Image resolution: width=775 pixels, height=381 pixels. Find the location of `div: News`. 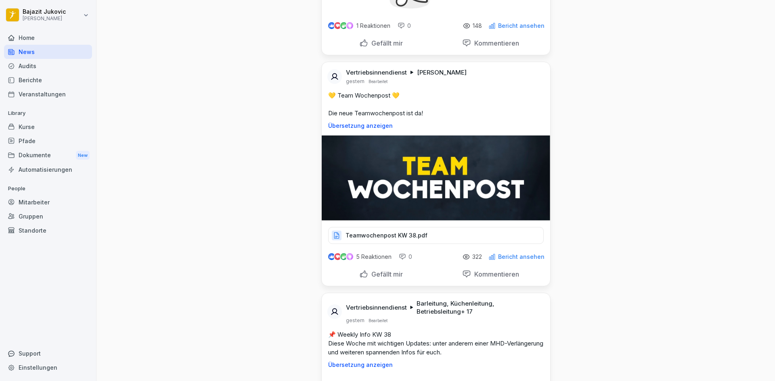

div: News is located at coordinates (48, 52).